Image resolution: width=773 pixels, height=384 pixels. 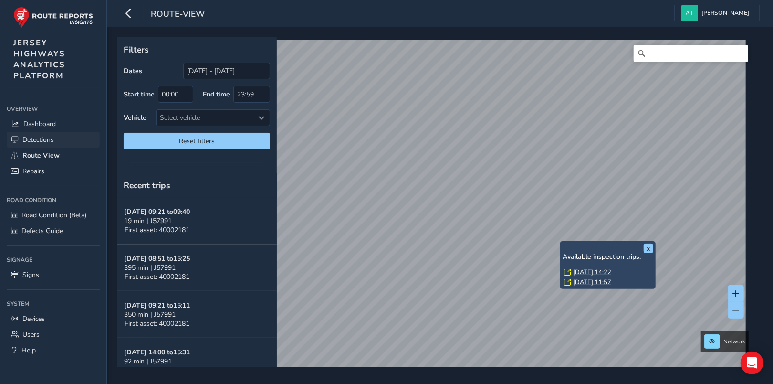 I want to click on span: 395 min | J57991, so click(x=150, y=267).